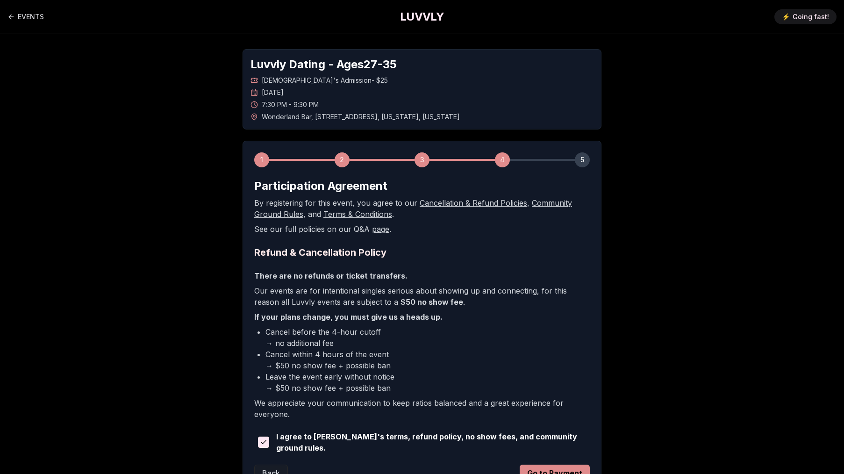 The width and height of the screenshot is (844, 474). What do you see at coordinates (428, 337) in the screenshot?
I see `li: Cancel before the 4-hour cutoff → no additional fee` at bounding box center [428, 337].